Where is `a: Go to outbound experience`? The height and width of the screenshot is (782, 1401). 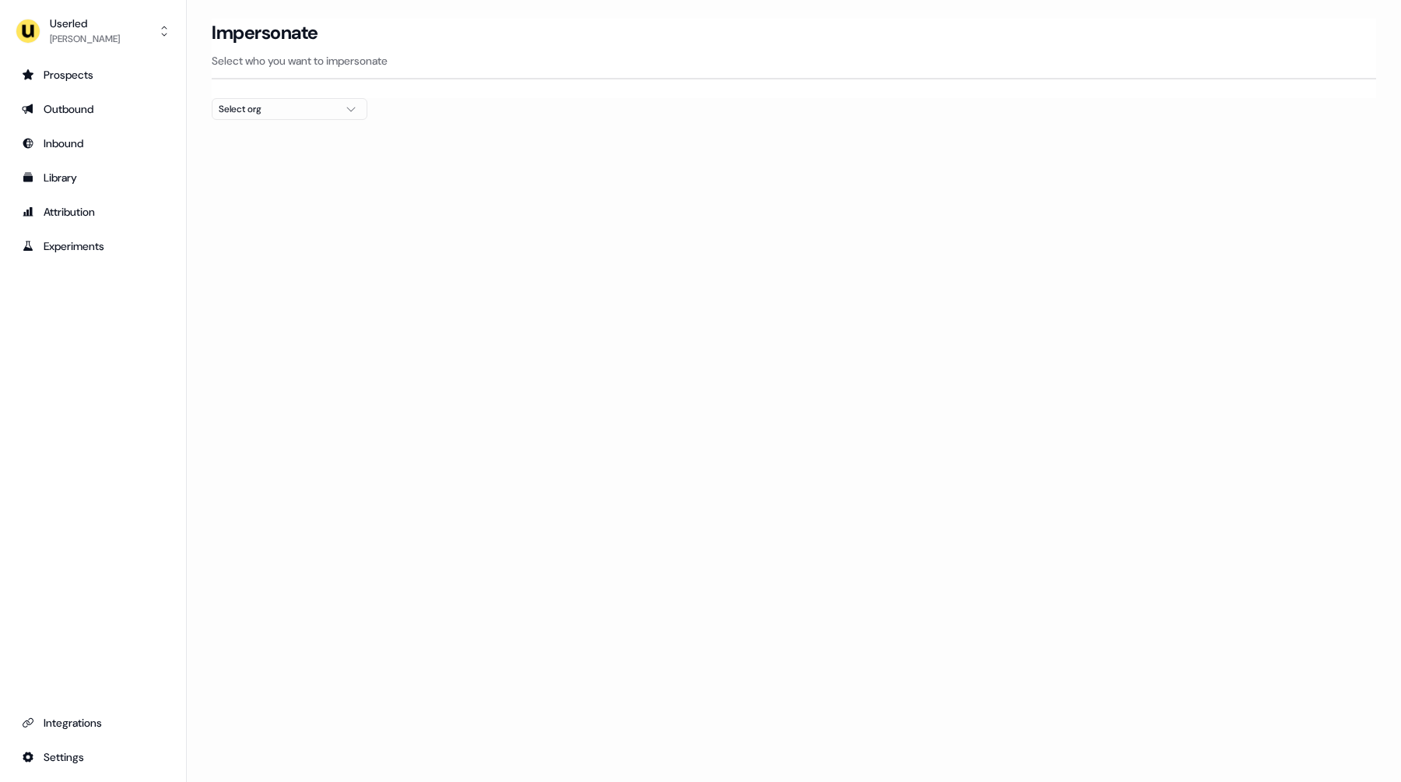 a: Go to outbound experience is located at coordinates (93, 109).